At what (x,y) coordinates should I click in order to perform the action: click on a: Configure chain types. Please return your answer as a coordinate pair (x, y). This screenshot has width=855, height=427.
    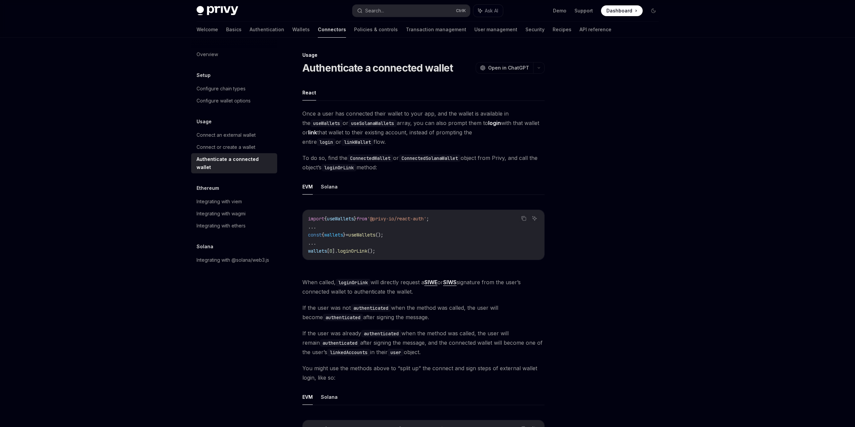
    Looking at the image, I should click on (234, 89).